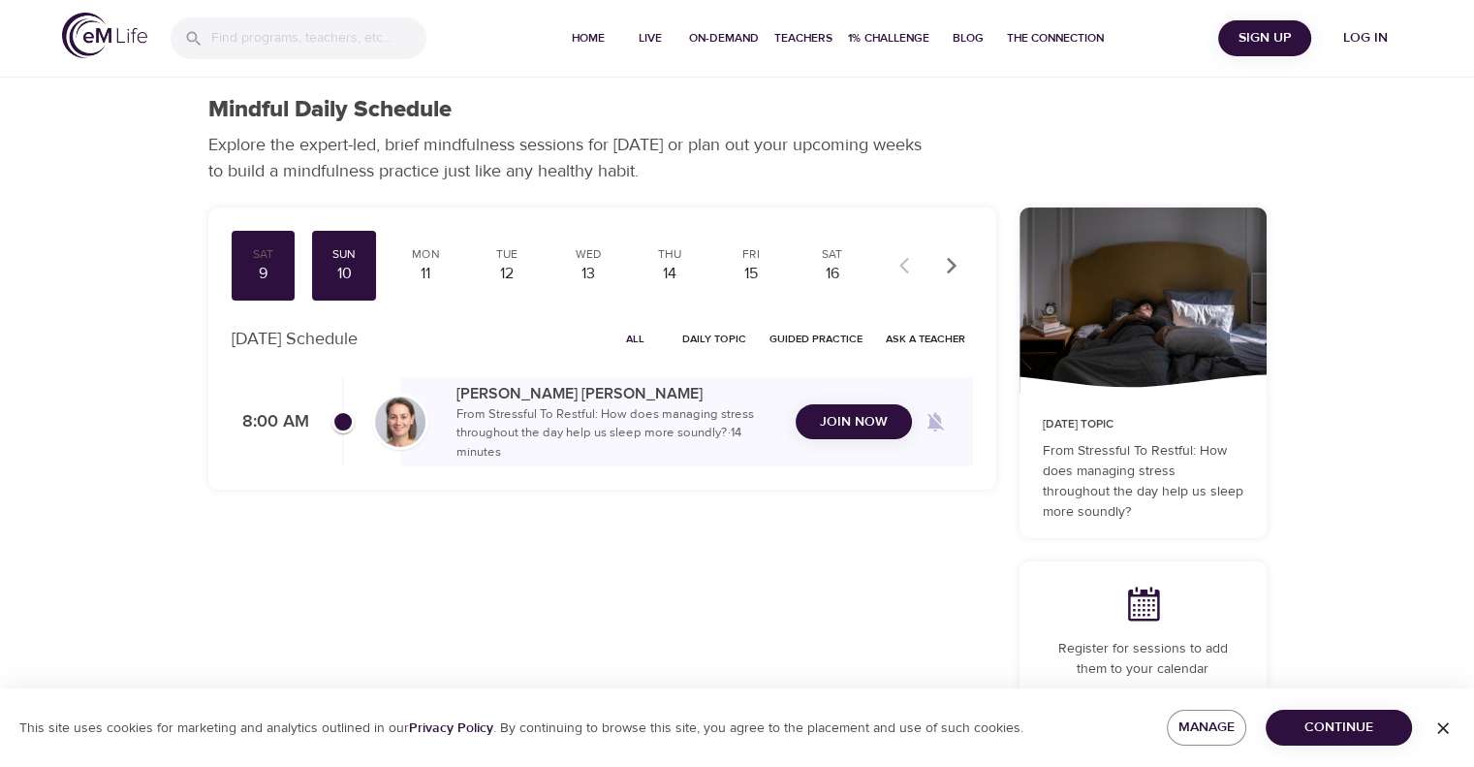 This screenshot has height=767, width=1474. What do you see at coordinates (1143, 659) in the screenshot?
I see `p: Register for sessions to add them to your calendar` at bounding box center [1143, 659].